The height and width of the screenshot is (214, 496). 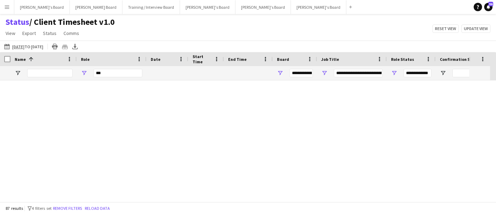 I want to click on app-action-btn: Export XLSX, so click(x=75, y=46).